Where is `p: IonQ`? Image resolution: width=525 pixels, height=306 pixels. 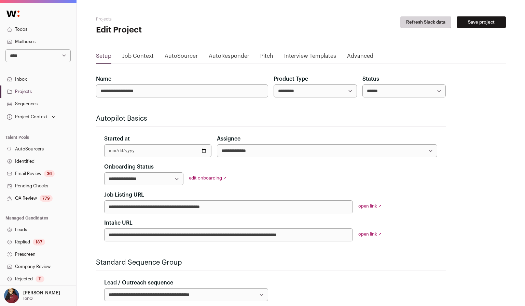 p: IonQ is located at coordinates (28, 298).